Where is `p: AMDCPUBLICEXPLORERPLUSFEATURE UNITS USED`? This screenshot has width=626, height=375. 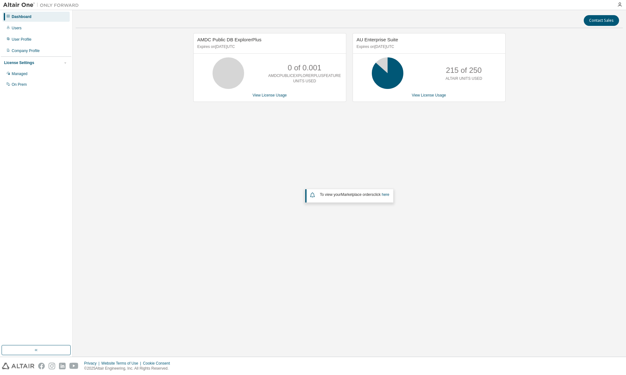 p: AMDCPUBLICEXPLORERPLUSFEATURE UNITS USED is located at coordinates (305, 79).